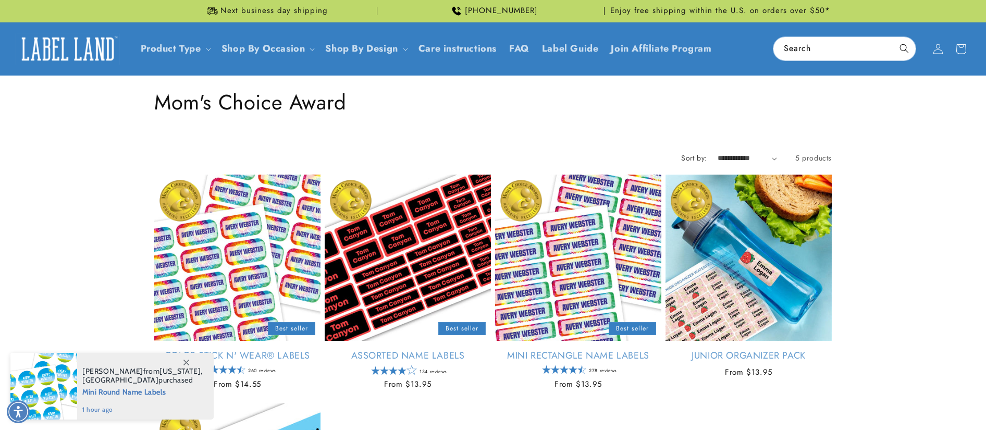 This screenshot has height=430, width=986. Describe the element at coordinates (142, 376) in the screenshot. I see `span: from , purchased` at that location.